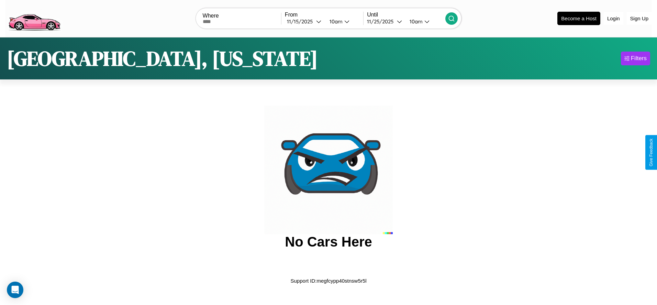 This screenshot has height=305, width=657. What do you see at coordinates (301, 21) in the screenshot?
I see `div: 11 / 15 / 2025` at bounding box center [301, 21].